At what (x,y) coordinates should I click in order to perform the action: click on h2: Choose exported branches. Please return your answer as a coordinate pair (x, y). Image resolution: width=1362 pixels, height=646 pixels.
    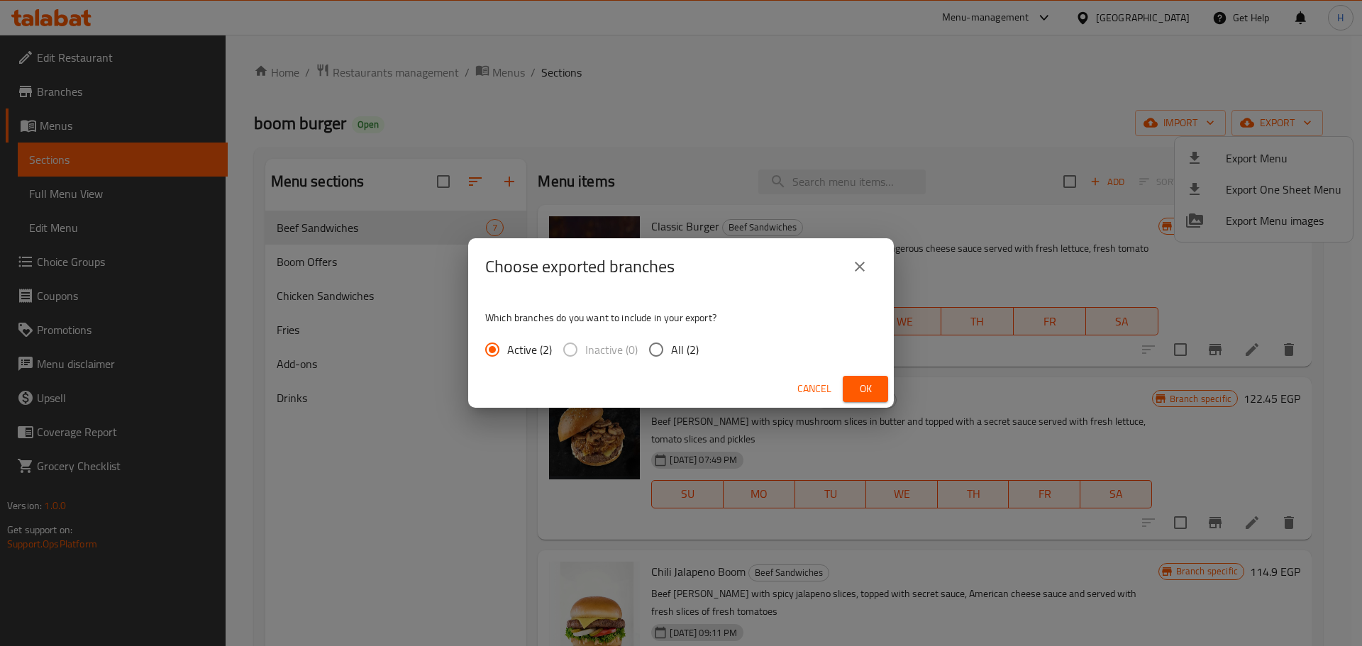
    Looking at the image, I should click on (580, 267).